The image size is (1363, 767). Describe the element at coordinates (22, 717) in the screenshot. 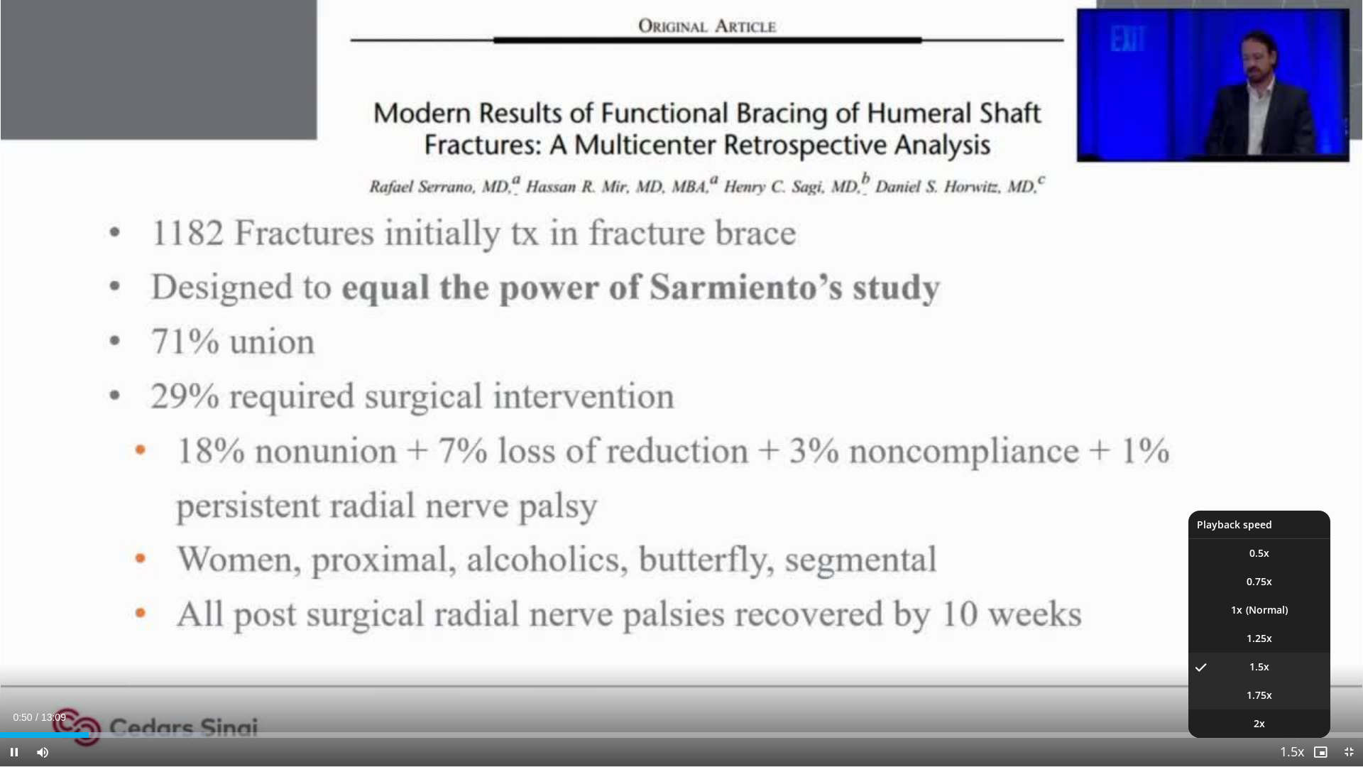

I see `span: 0:50` at that location.